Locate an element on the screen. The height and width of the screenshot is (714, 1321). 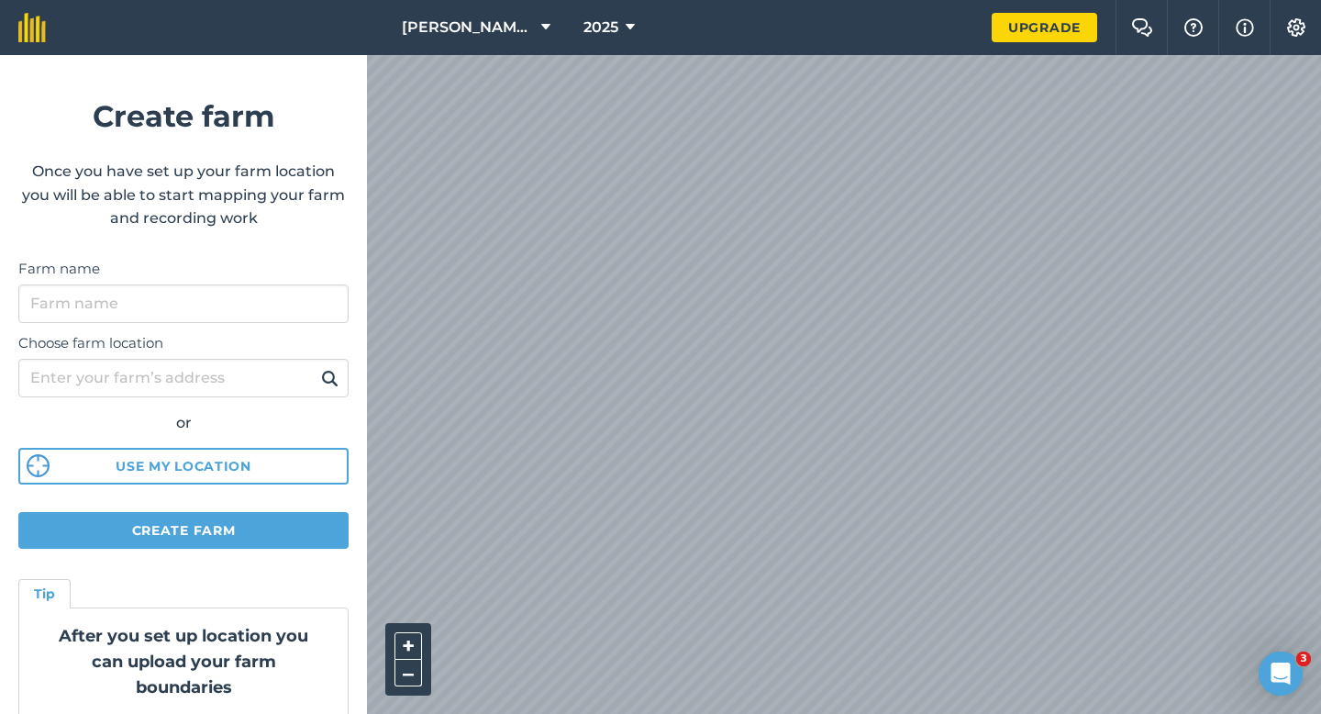
h1: Create farm is located at coordinates (184, 116).